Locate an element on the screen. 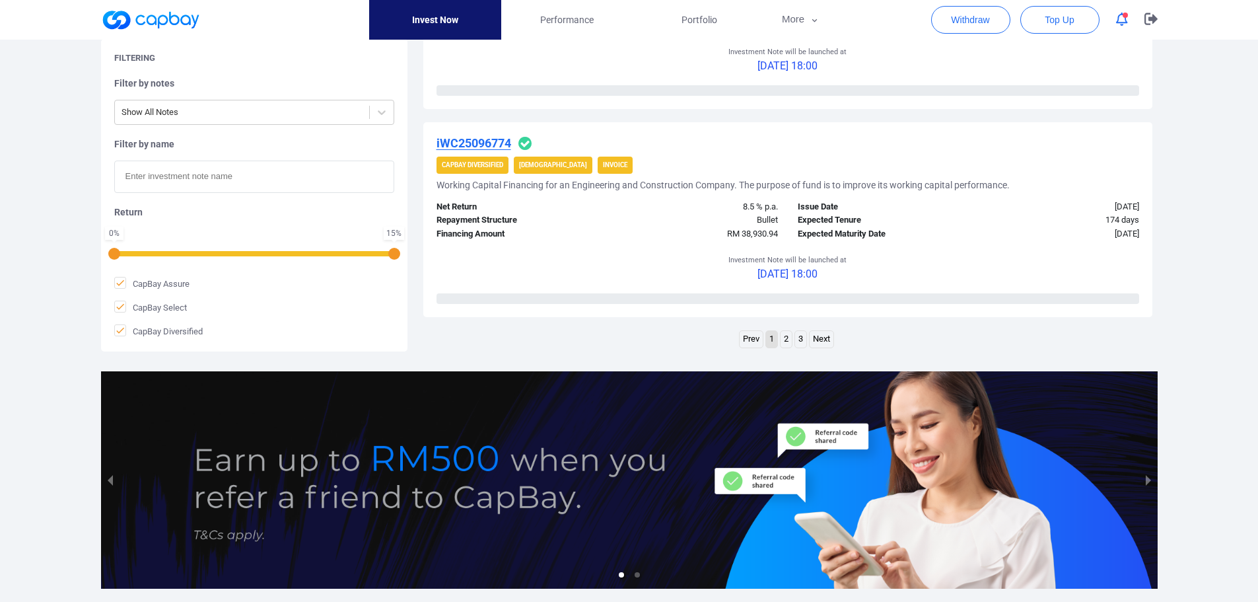 The image size is (1258, 602). span: CapBay Assure is located at coordinates (152, 283).